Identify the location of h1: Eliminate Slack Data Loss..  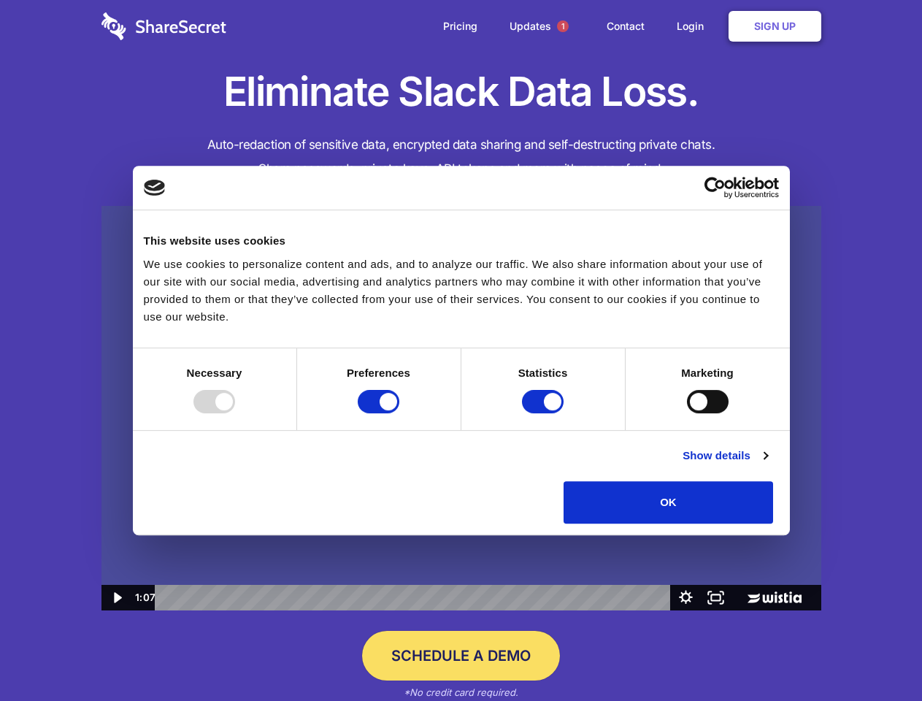
(462, 92).